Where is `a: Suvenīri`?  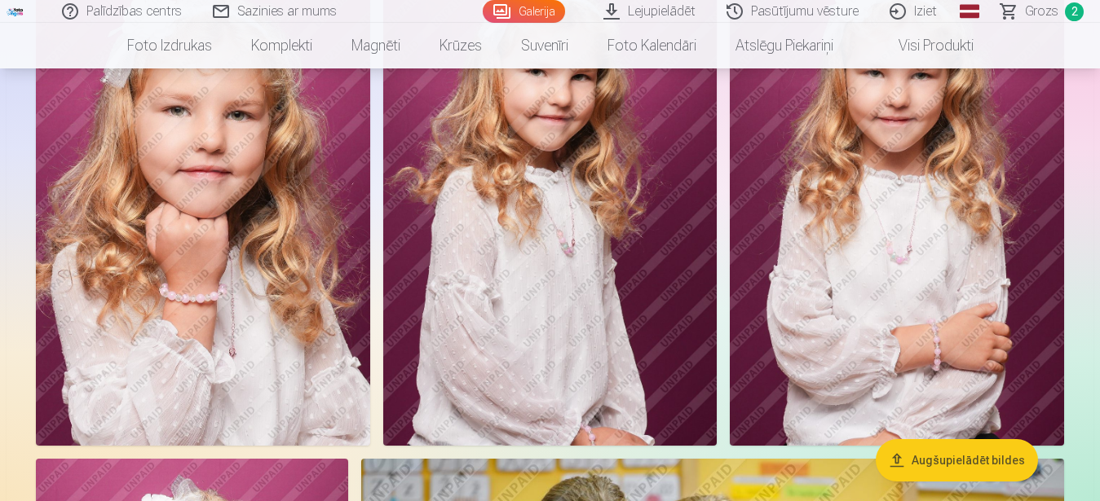
a: Suvenīri is located at coordinates (545, 46).